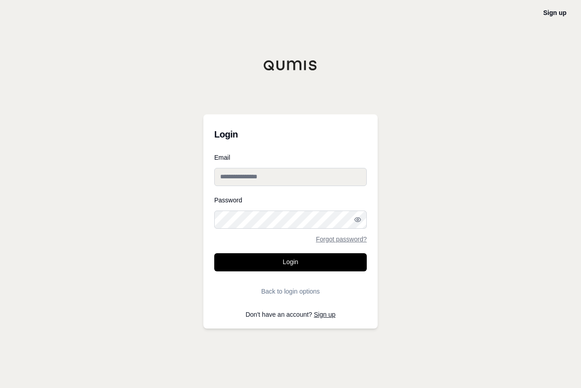  What do you see at coordinates (290, 314) in the screenshot?
I see `p: Don't have an account?` at bounding box center [290, 314].